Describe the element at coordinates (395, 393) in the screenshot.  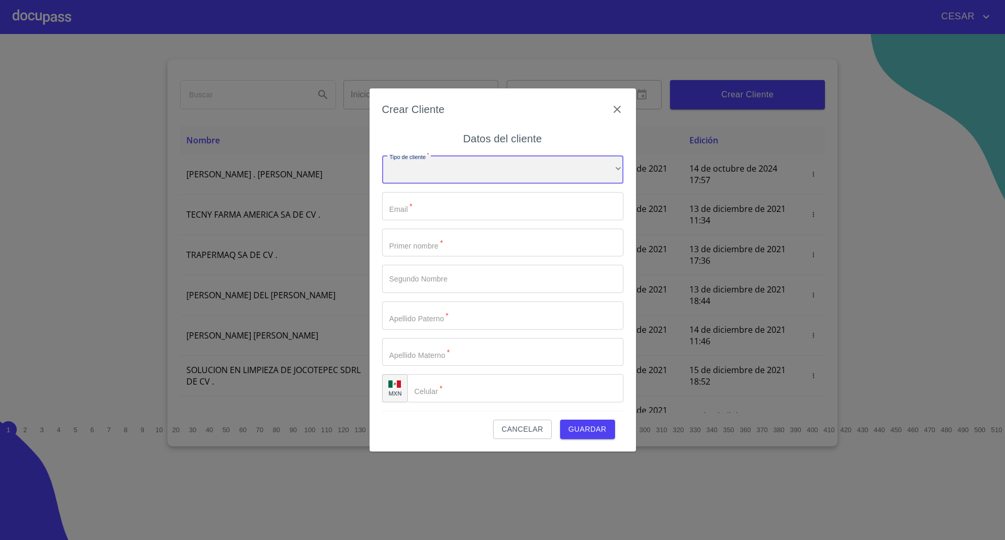
I see `p: MXN` at that location.